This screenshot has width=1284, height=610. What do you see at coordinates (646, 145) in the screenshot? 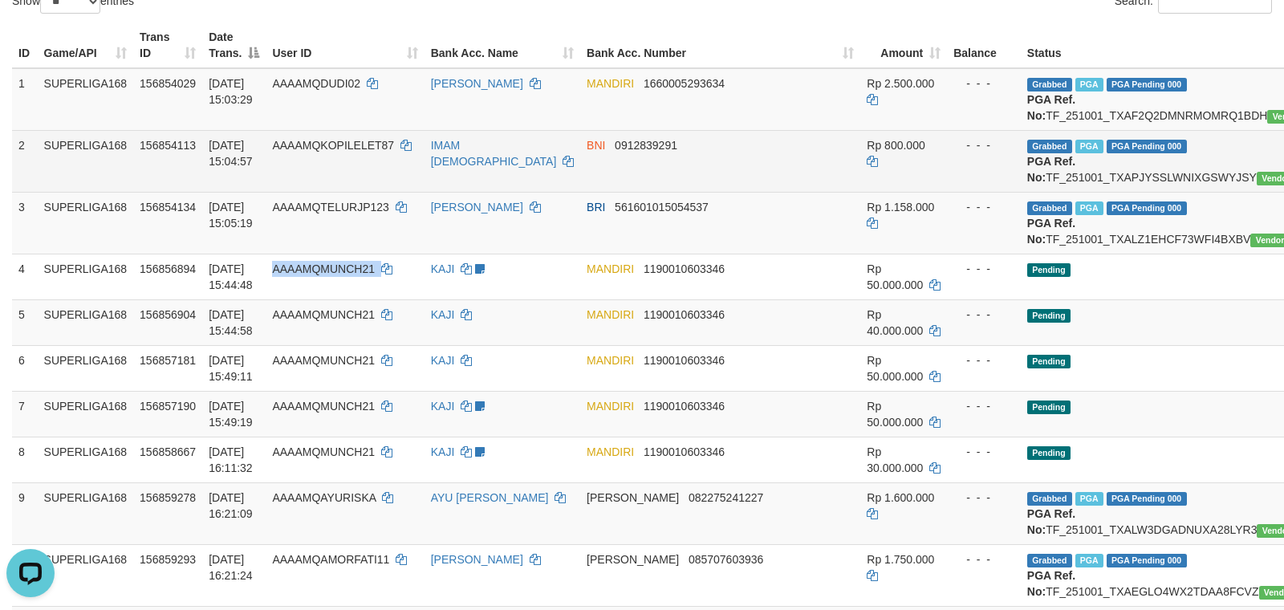
I see `span: Copy 0912839291 to clipboard` at bounding box center [646, 145].